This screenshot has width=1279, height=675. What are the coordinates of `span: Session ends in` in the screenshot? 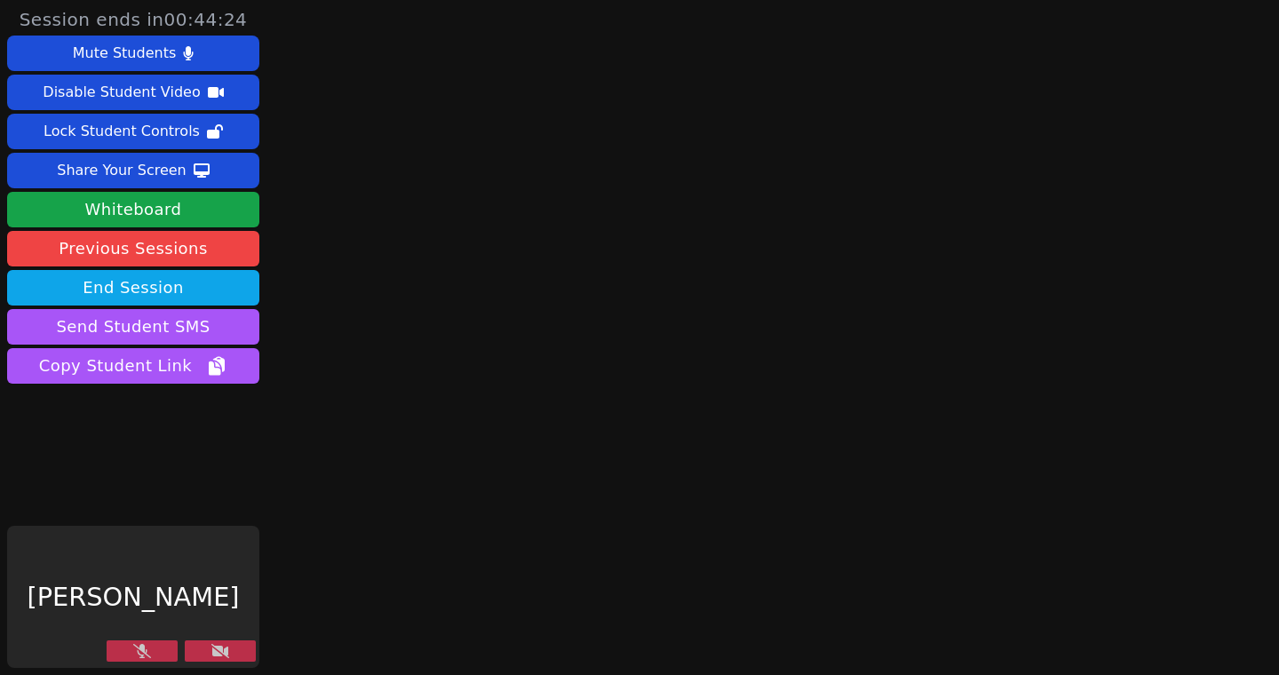 It's located at (133, 20).